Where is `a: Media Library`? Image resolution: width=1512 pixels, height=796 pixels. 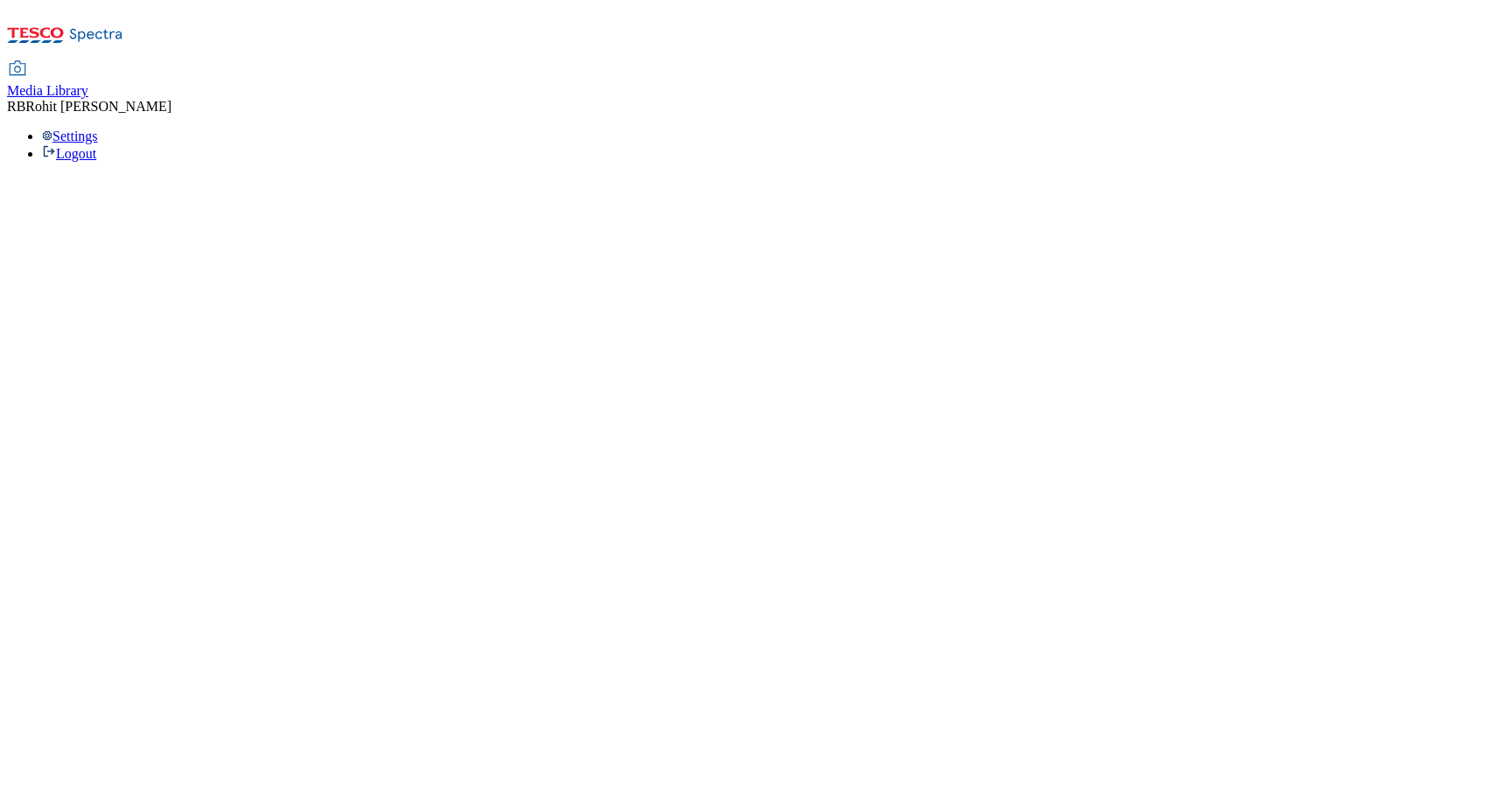 a: Media Library is located at coordinates (48, 80).